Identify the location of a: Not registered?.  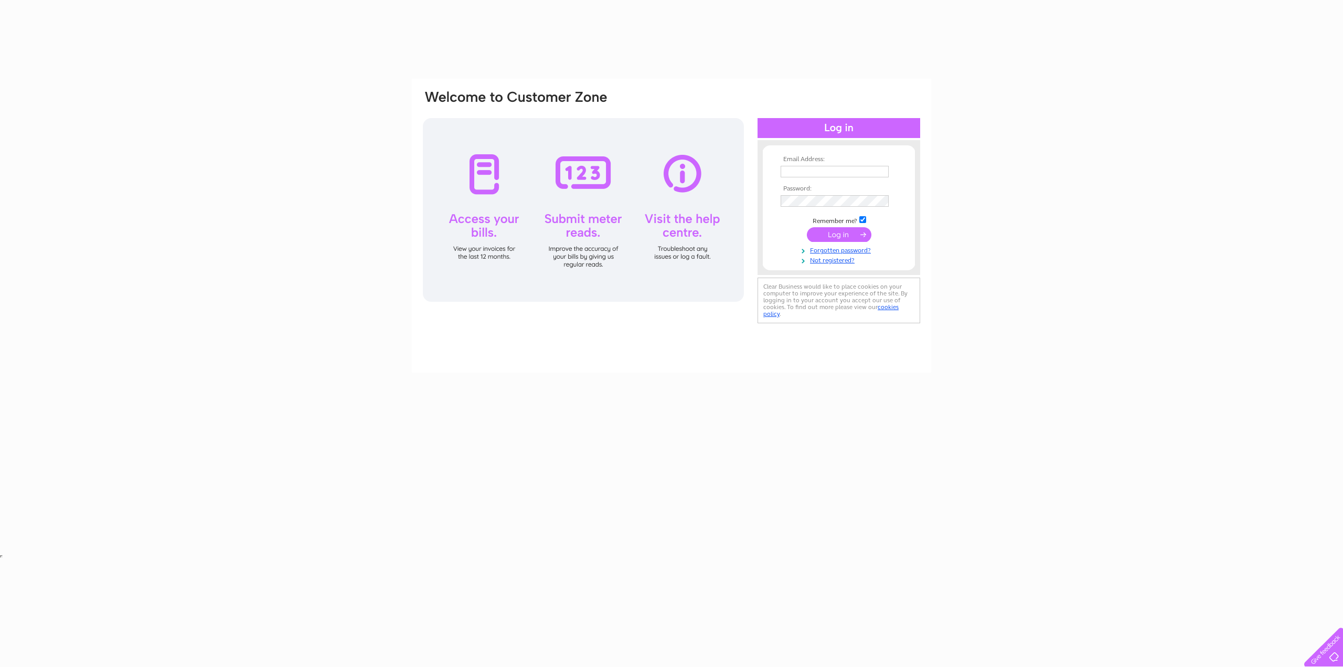
(840, 259).